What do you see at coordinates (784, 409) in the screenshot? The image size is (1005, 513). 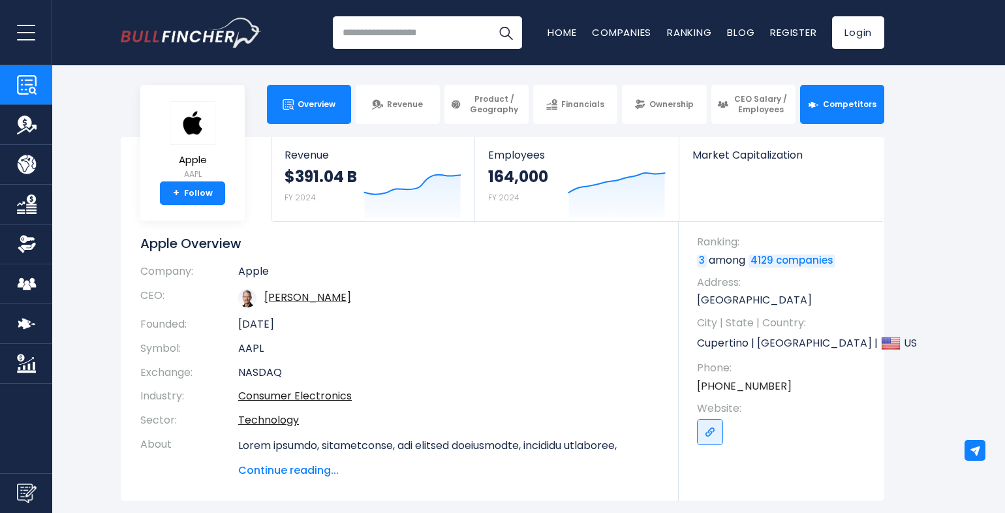 I see `span: Website:` at bounding box center [784, 409].